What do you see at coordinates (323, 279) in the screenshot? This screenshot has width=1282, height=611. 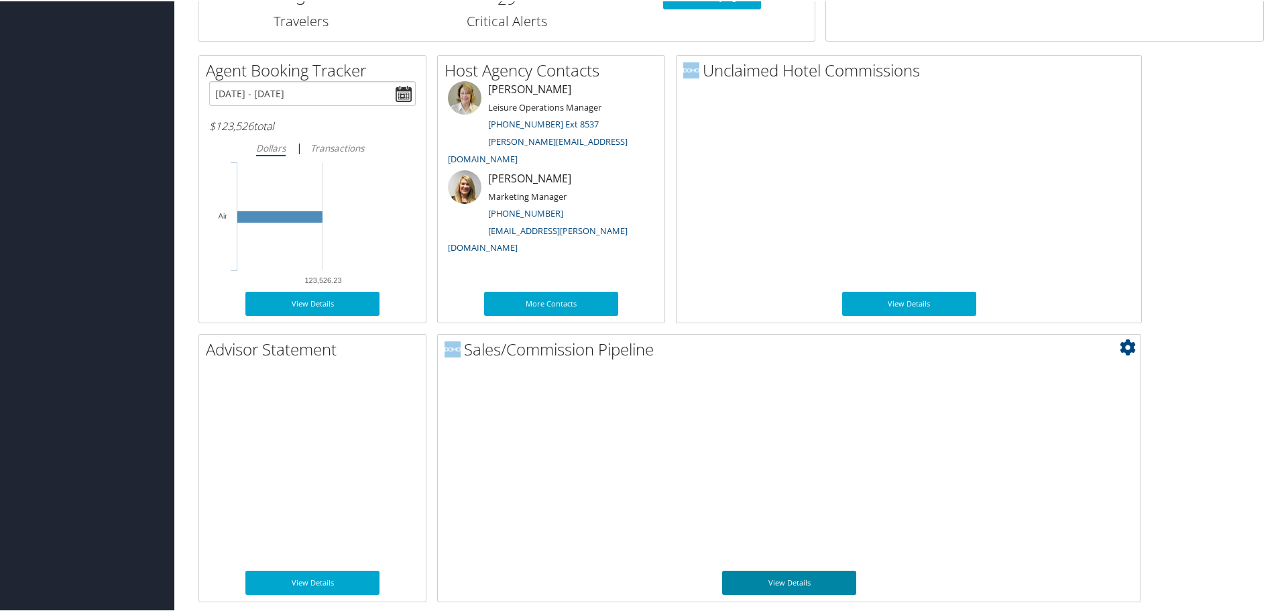 I see `tspan: 123,526.23` at bounding box center [323, 279].